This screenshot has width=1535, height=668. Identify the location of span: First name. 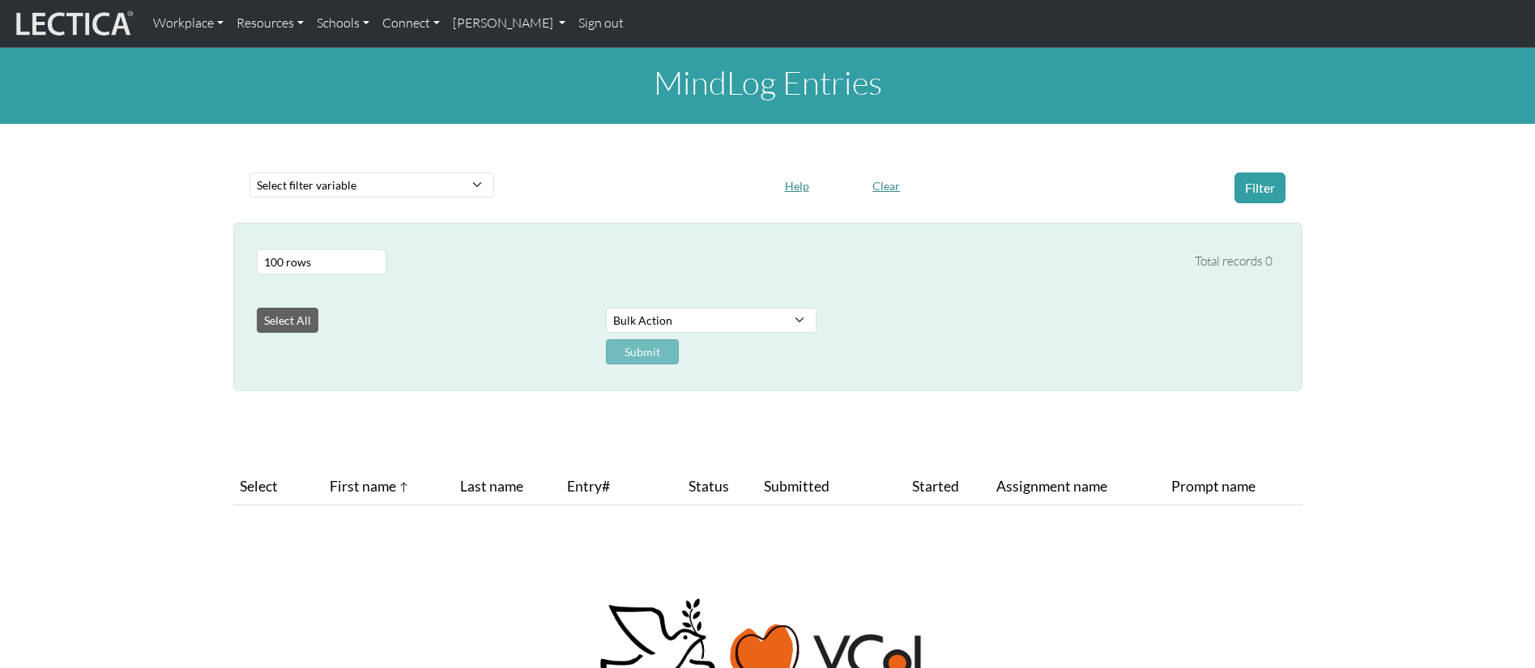
(369, 487).